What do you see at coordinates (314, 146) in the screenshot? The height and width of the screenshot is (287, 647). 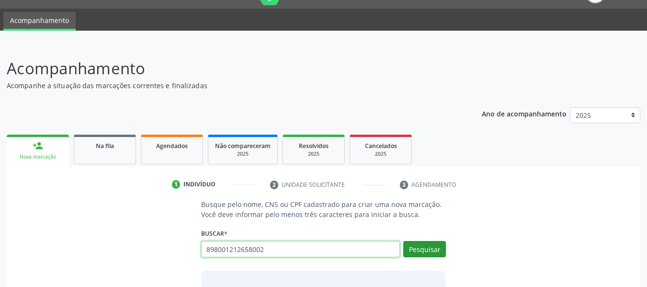 I see `span: Resolvidos` at bounding box center [314, 146].